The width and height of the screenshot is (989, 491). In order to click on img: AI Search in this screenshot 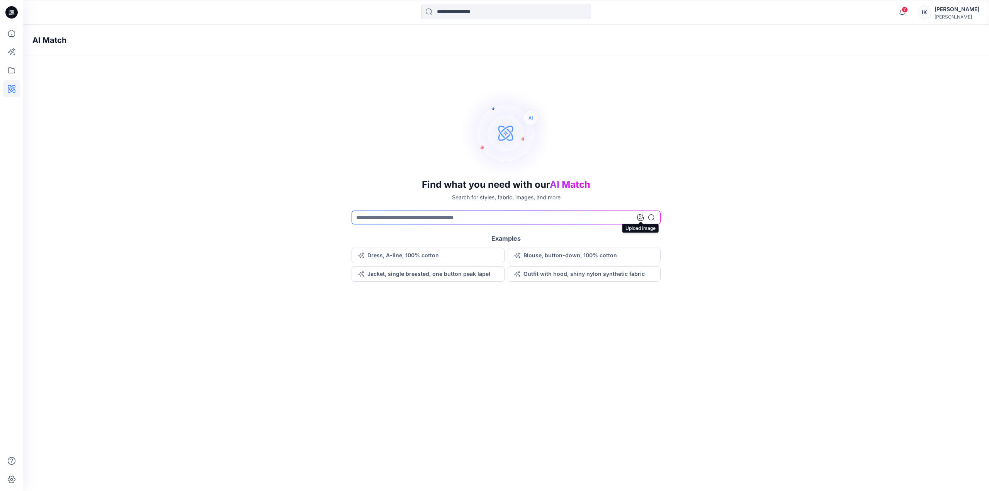, I will do `click(506, 133)`.